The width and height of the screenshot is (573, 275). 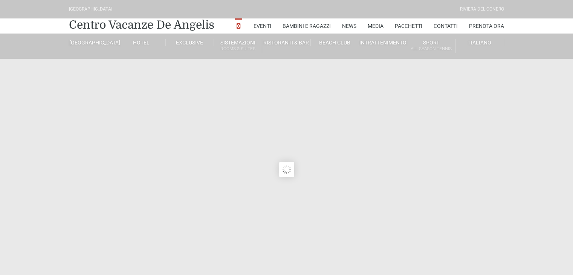 I want to click on a: Eventi, so click(x=262, y=26).